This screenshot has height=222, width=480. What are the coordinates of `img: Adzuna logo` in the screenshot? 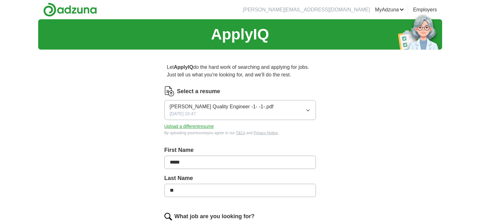 It's located at (70, 9).